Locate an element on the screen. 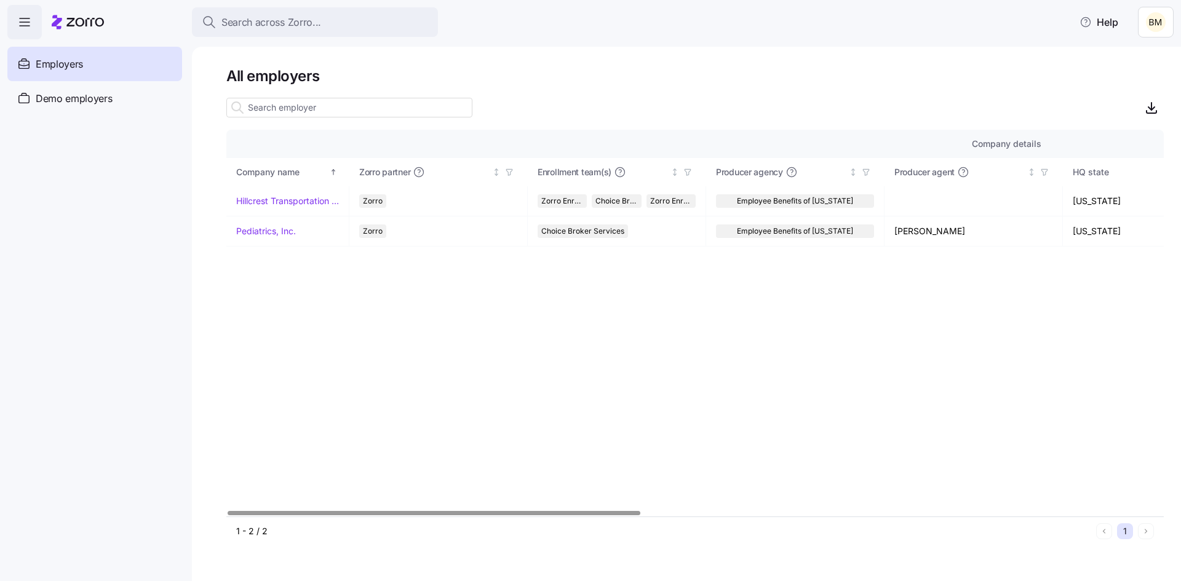 The width and height of the screenshot is (1181, 581). span: Employers is located at coordinates (59, 64).